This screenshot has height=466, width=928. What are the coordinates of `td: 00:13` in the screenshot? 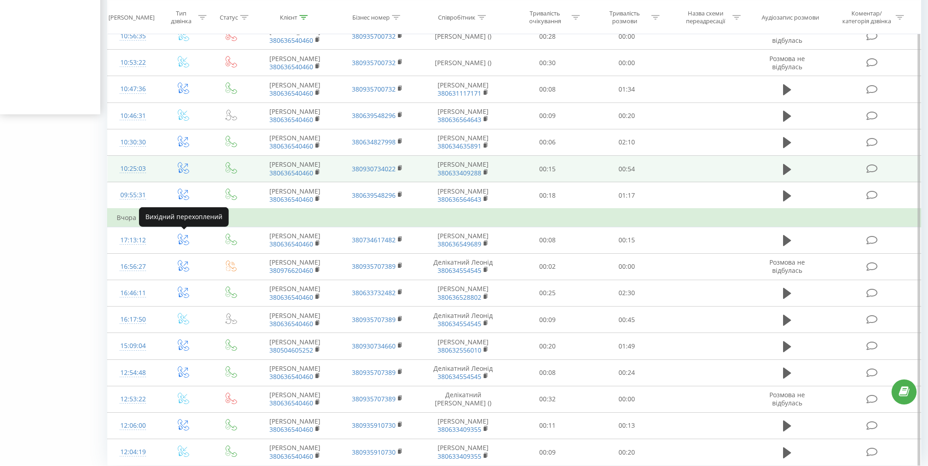 It's located at (627, 426).